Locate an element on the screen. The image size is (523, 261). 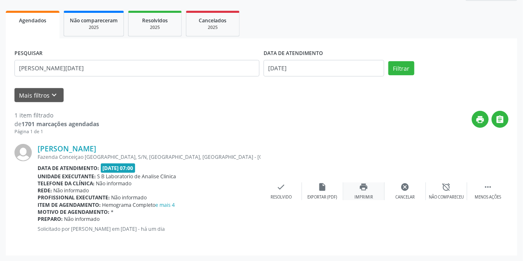
span: Cancelados is located at coordinates (213, 20).